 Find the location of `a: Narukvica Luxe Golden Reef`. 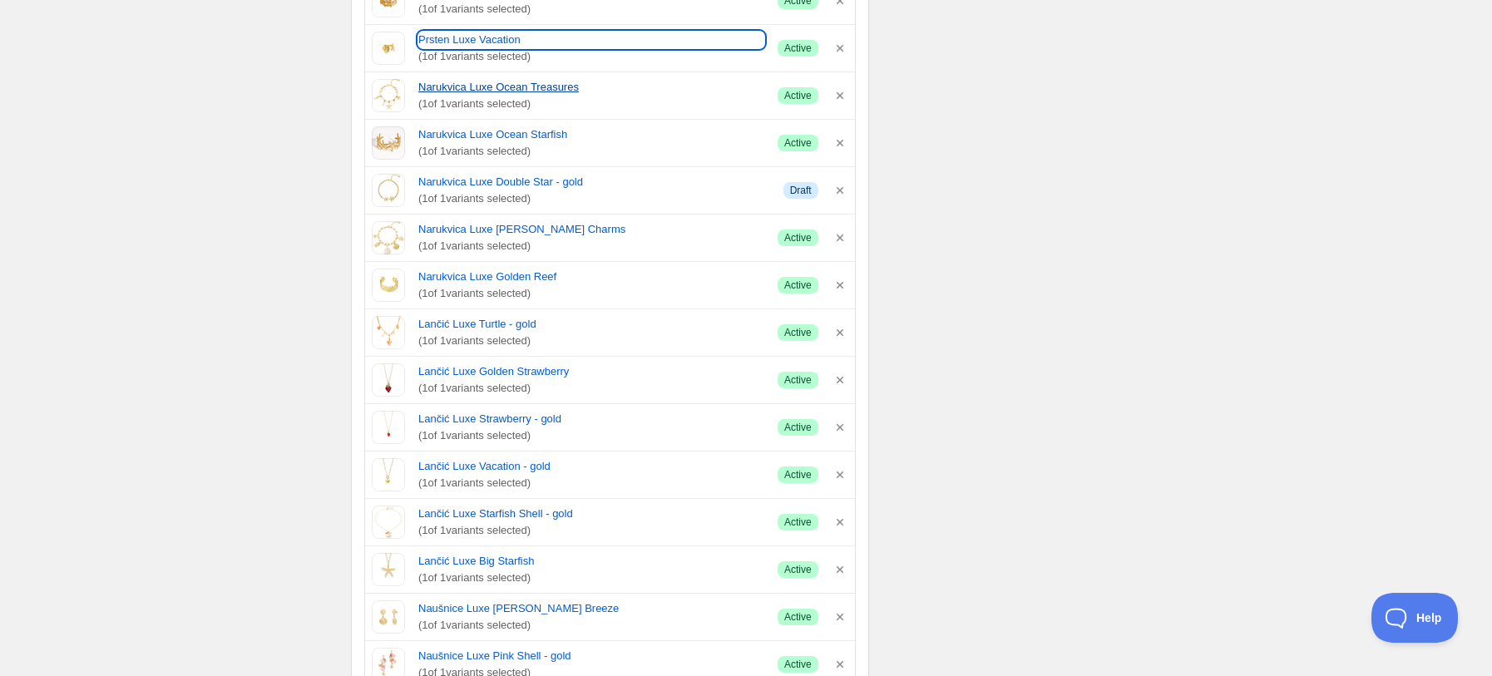

a: Narukvica Luxe Golden Reef is located at coordinates (591, 277).